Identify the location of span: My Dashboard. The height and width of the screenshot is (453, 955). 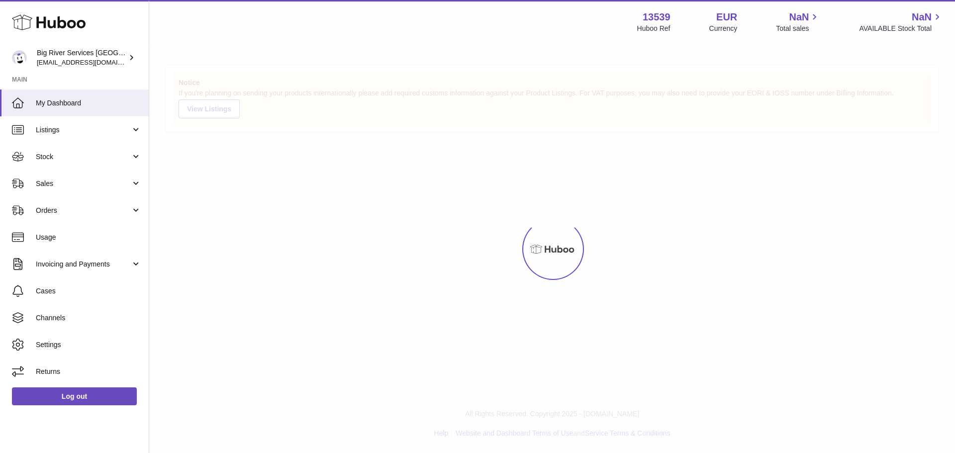
(88, 103).